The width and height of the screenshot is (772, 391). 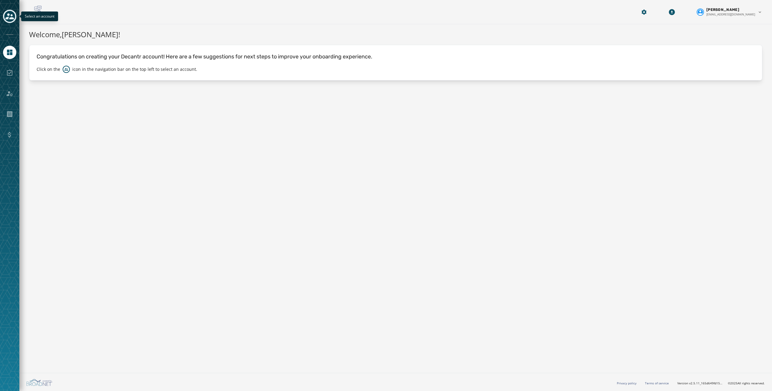 I want to click on p: Click on the, so click(x=48, y=69).